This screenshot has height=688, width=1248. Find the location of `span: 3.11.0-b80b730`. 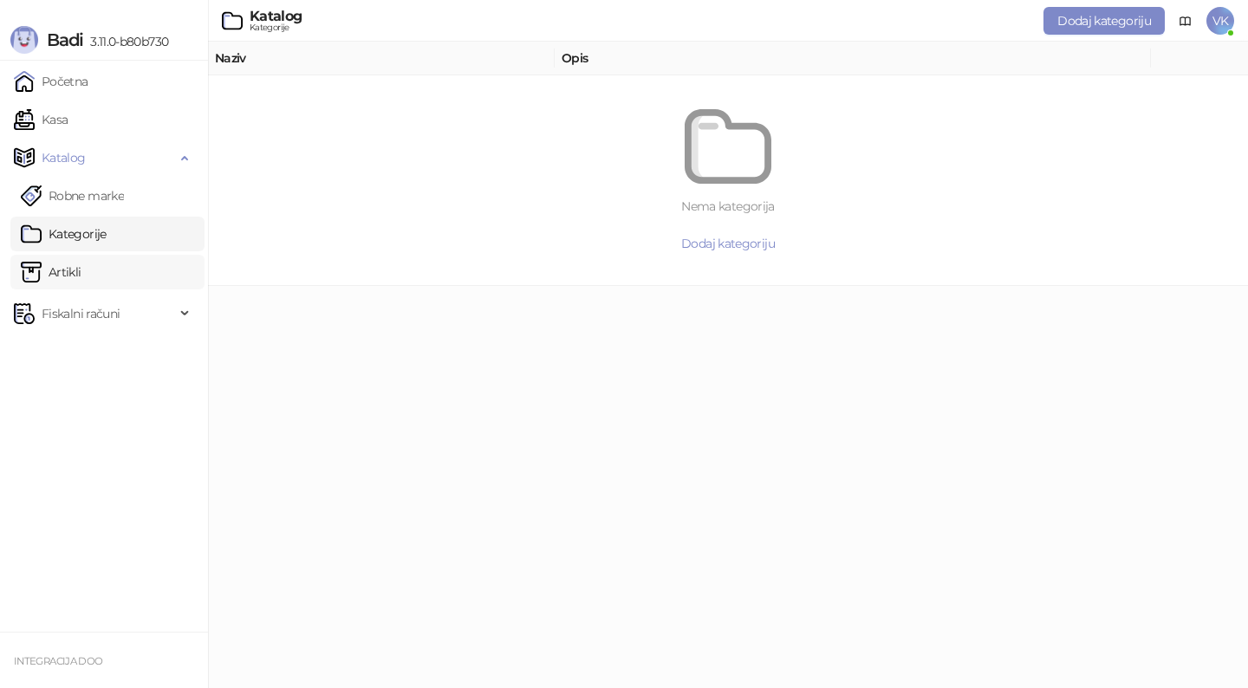

span: 3.11.0-b80b730 is located at coordinates (126, 42).